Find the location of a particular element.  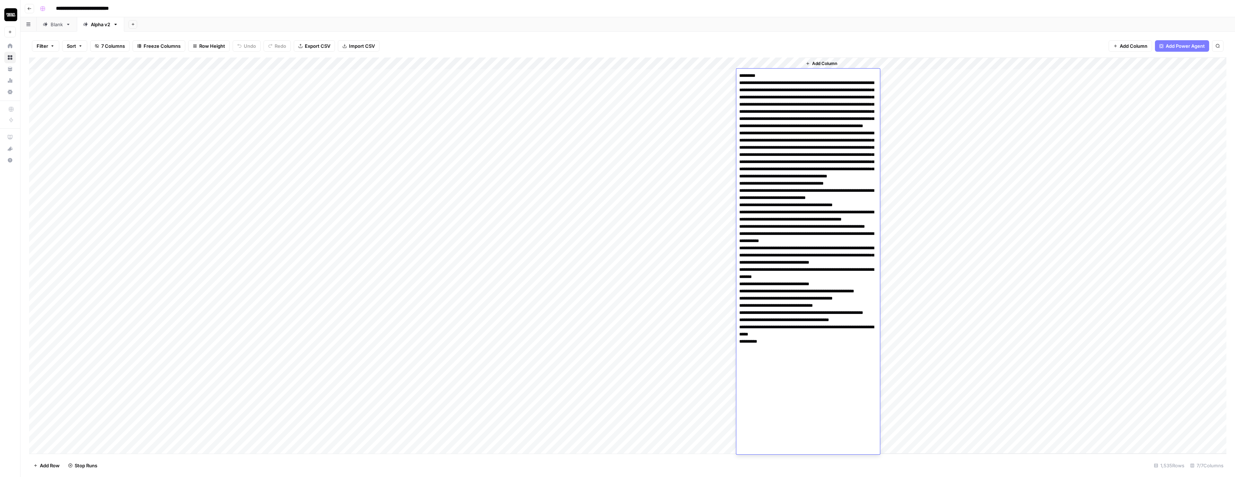

button: Freeze Columns is located at coordinates (159, 46).